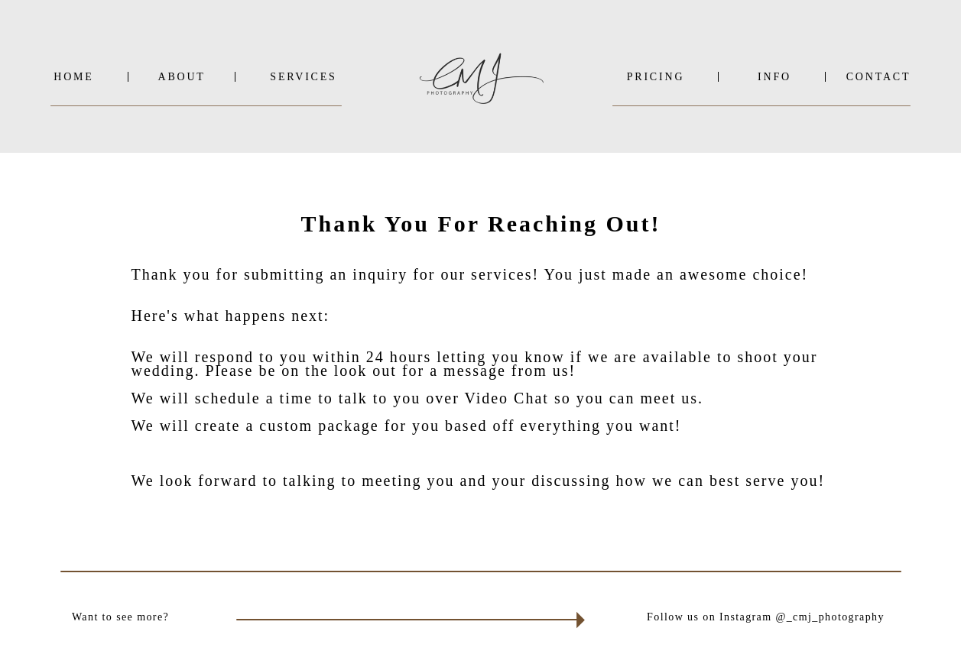 This screenshot has width=961, height=667. What do you see at coordinates (656, 76) in the screenshot?
I see `nav: PRICING` at bounding box center [656, 76].